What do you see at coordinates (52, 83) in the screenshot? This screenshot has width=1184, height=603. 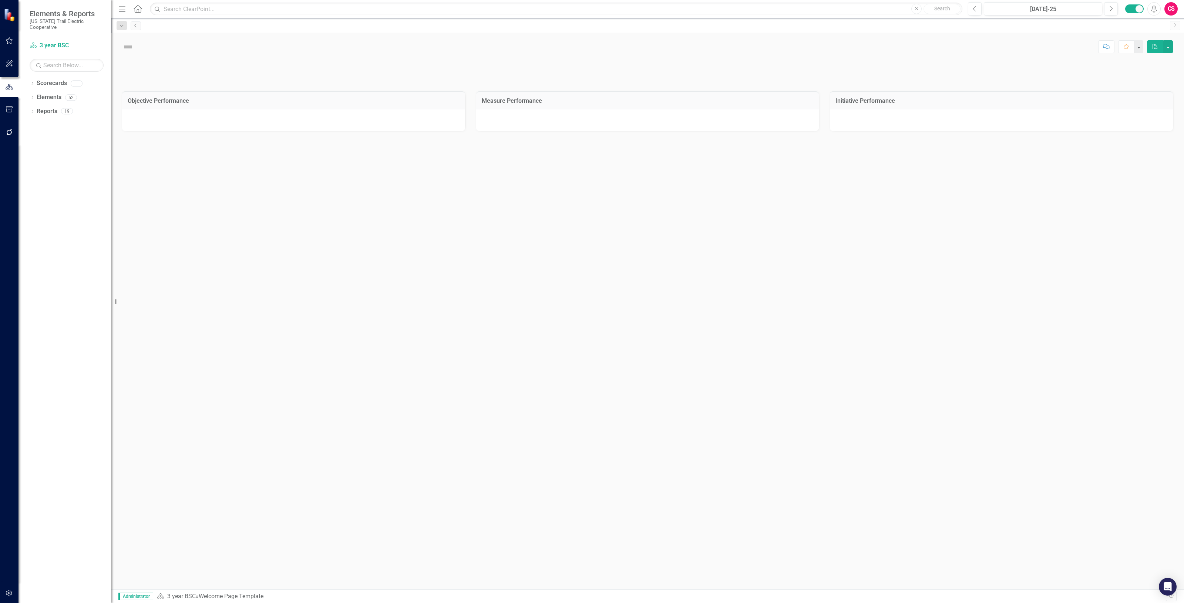 I see `a: Scorecards` at bounding box center [52, 83].